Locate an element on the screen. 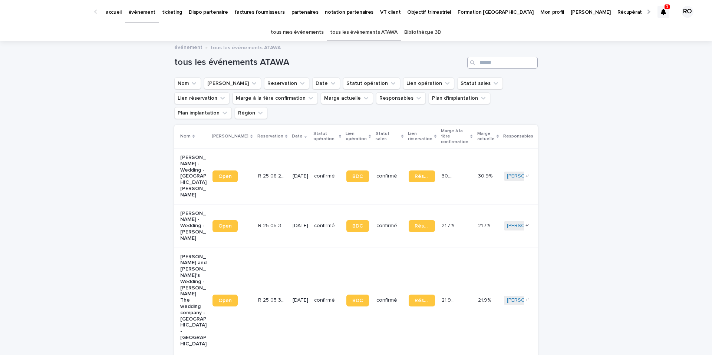 The height and width of the screenshot is (355, 712). div: 1 is located at coordinates (663, 12).